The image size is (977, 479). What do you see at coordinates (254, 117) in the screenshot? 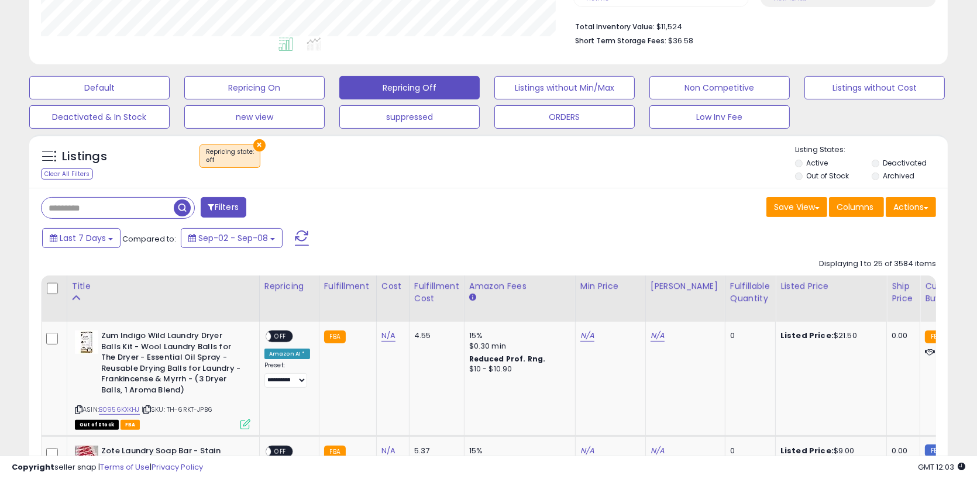
I see `button: new view` at bounding box center [254, 117].